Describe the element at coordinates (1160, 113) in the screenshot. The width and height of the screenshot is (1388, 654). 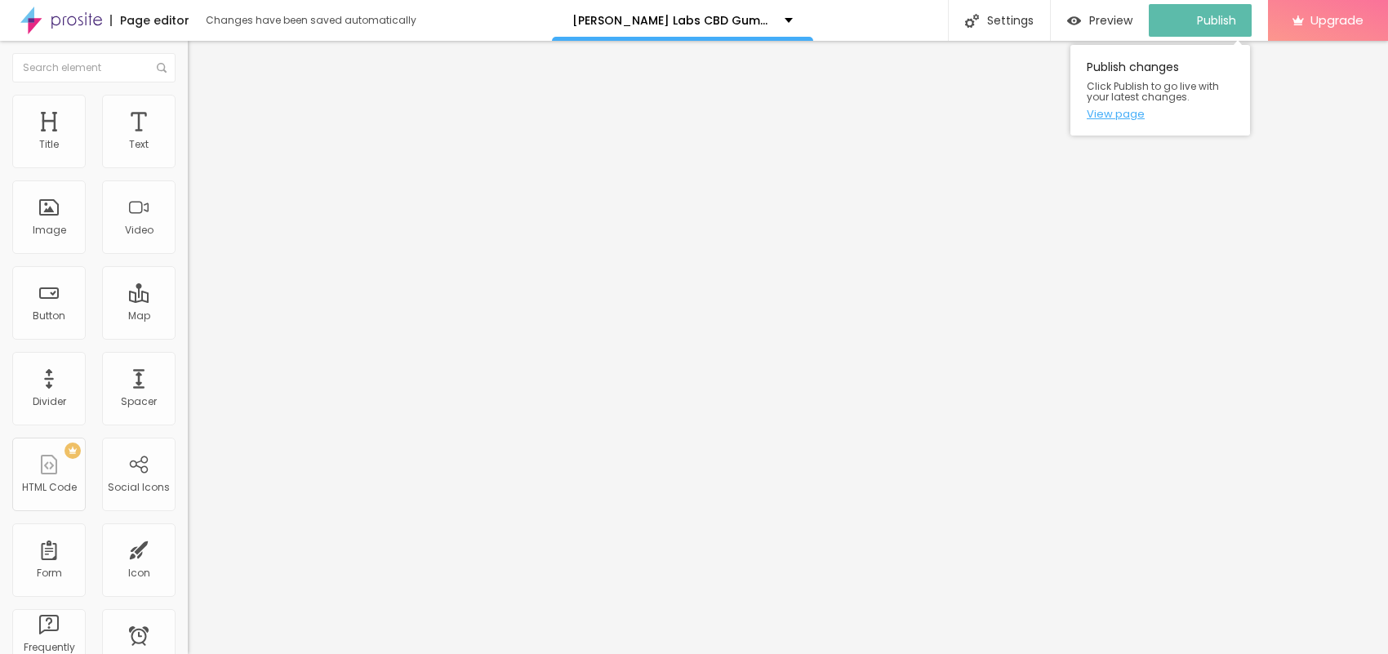
I see `a: View page` at that location.